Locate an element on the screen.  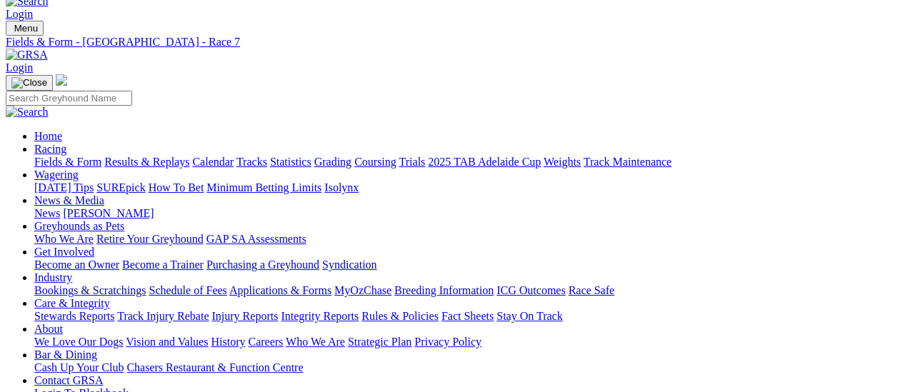
div: Care & Integrity is located at coordinates (463, 317).